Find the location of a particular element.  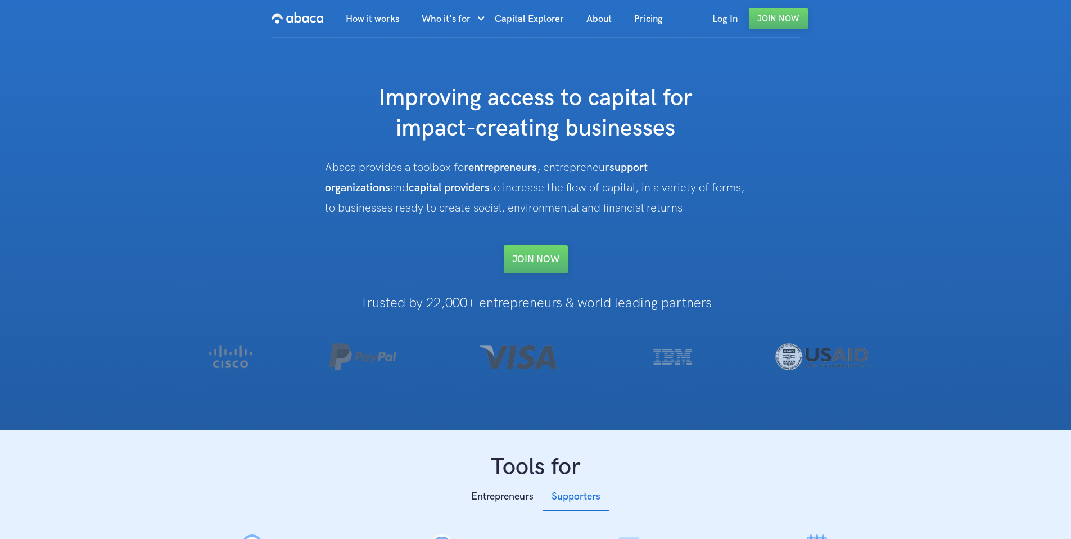

img: Abaca logo is located at coordinates (297, 18).